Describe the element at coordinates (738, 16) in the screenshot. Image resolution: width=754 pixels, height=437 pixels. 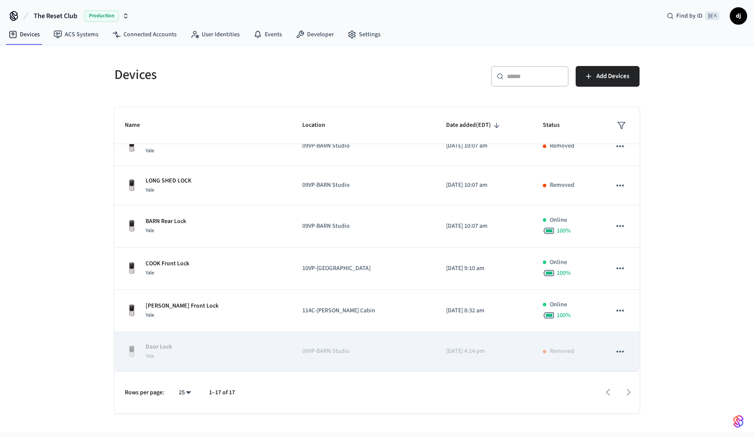
I see `button: dj` at that location.